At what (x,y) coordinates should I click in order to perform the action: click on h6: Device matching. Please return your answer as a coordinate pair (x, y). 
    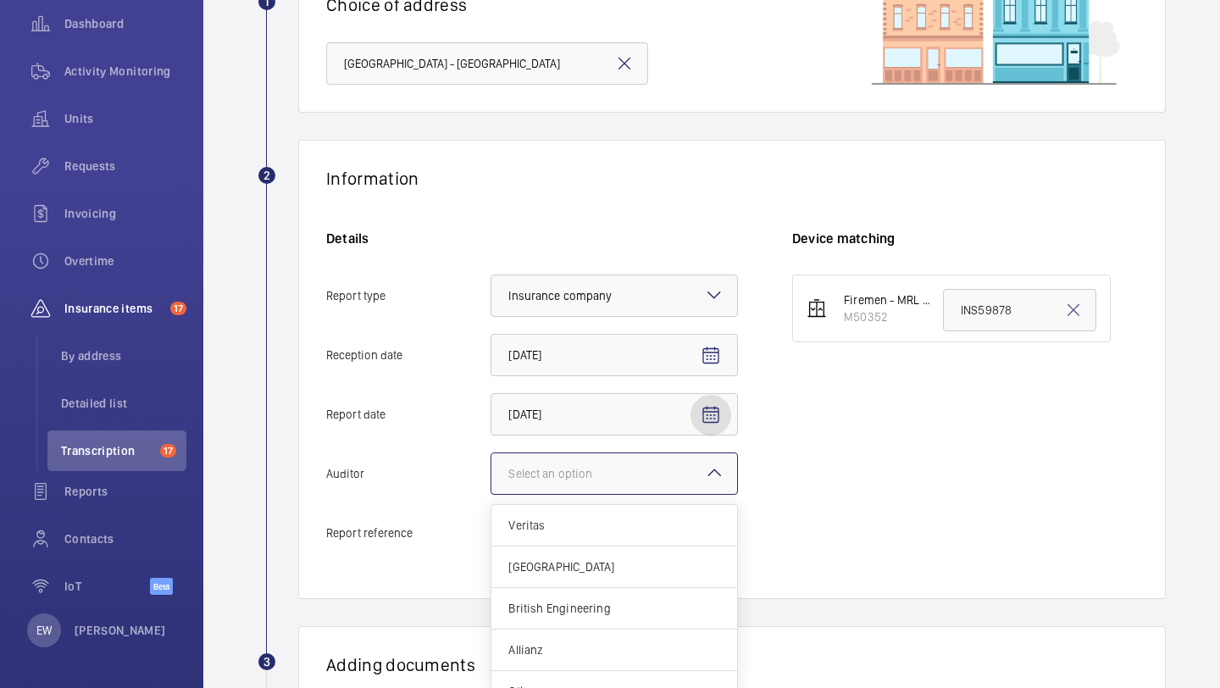
    Looking at the image, I should click on (965, 238).